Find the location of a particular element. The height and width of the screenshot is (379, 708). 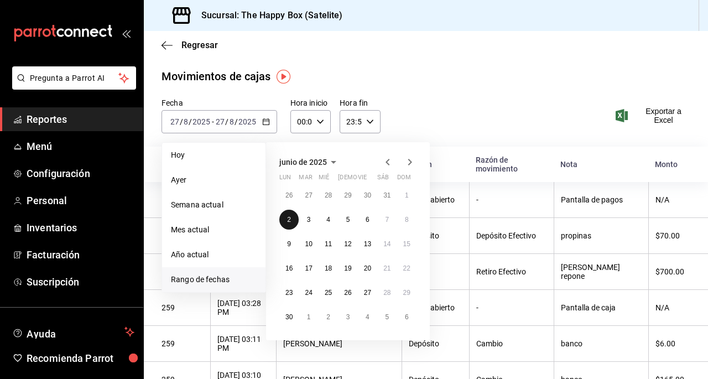

label: Fecha is located at coordinates (219, 103).